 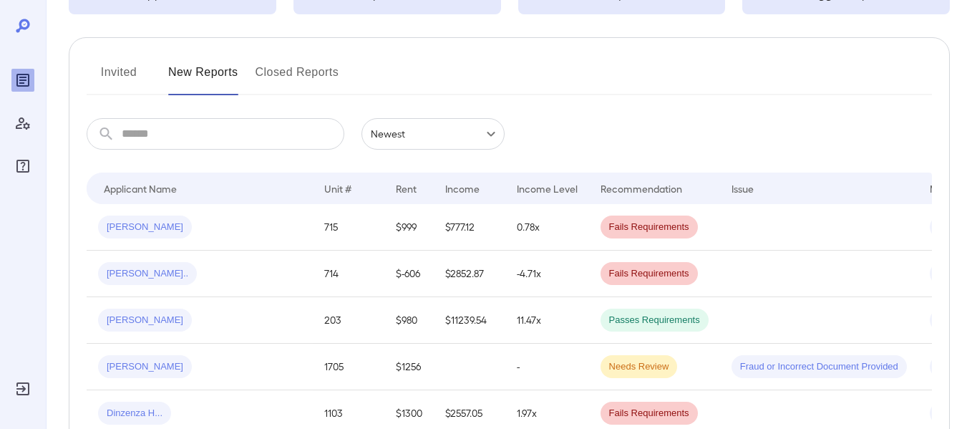 What do you see at coordinates (23, 80) in the screenshot?
I see `div: Reports` at bounding box center [23, 80].